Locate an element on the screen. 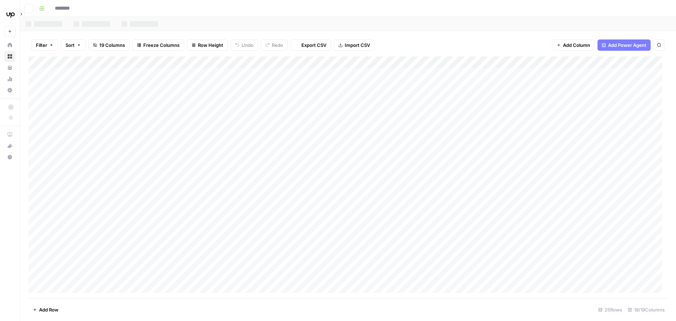 This screenshot has height=321, width=676. div: What's new? is located at coordinates (10, 146).